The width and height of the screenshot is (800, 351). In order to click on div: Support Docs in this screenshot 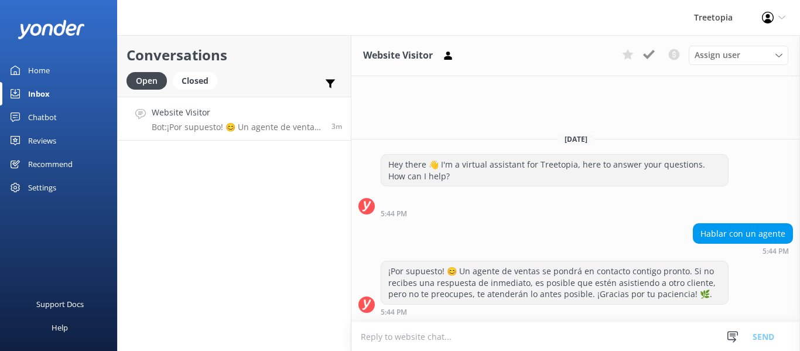, I will do `click(60, 304)`.